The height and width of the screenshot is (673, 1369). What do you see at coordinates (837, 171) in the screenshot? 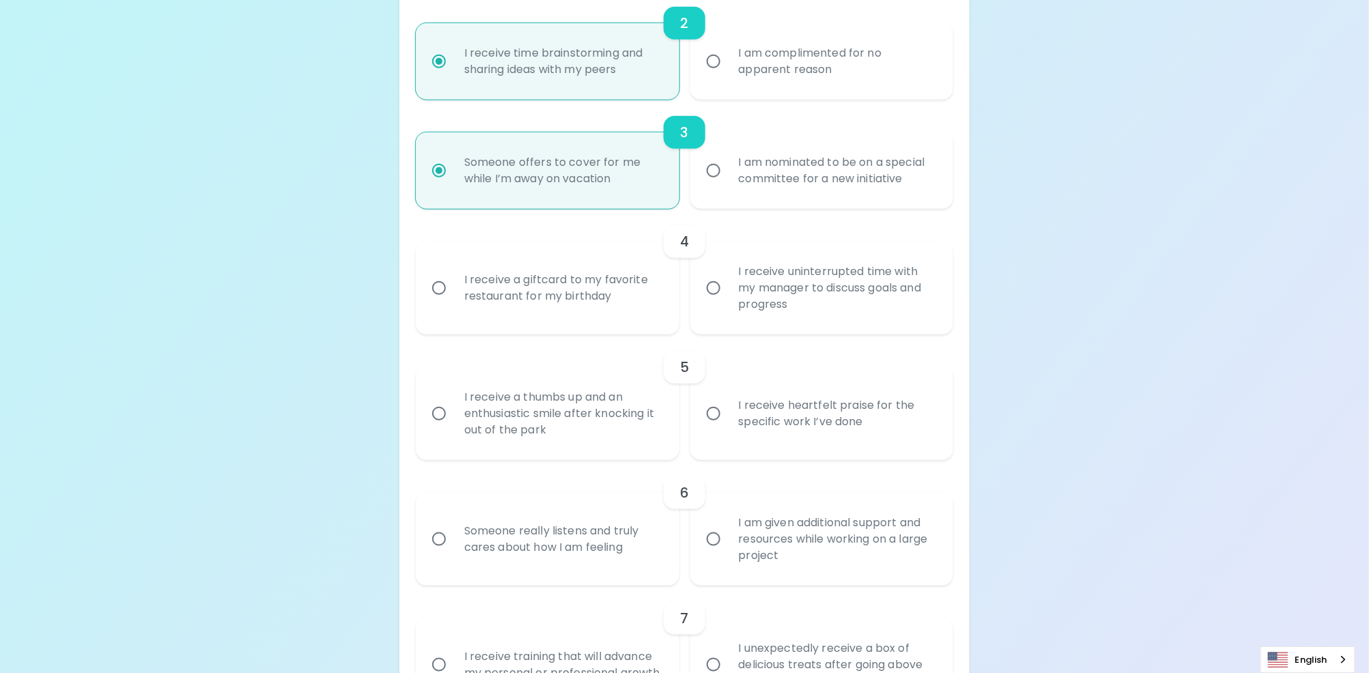
I see `div: I am nominated to be on a special committee for a new initiative` at bounding box center [837, 171].